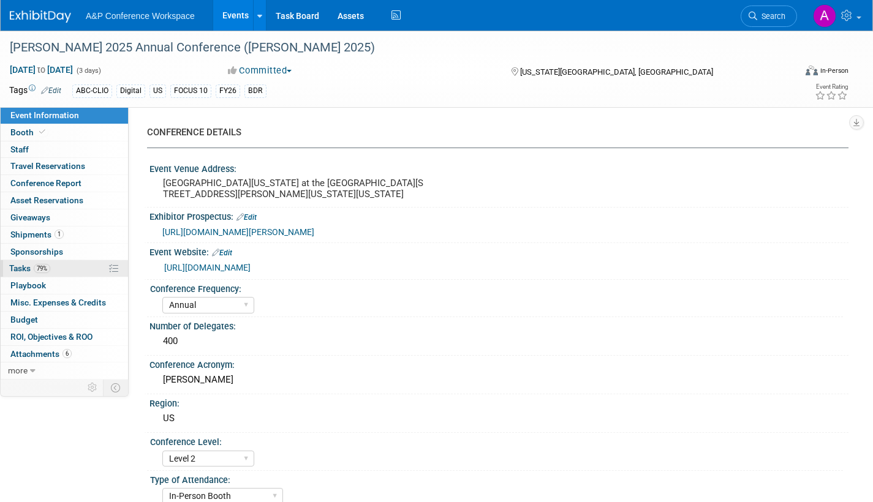 The image size is (873, 502). What do you see at coordinates (64, 200) in the screenshot?
I see `a: Asset Reservations` at bounding box center [64, 200].